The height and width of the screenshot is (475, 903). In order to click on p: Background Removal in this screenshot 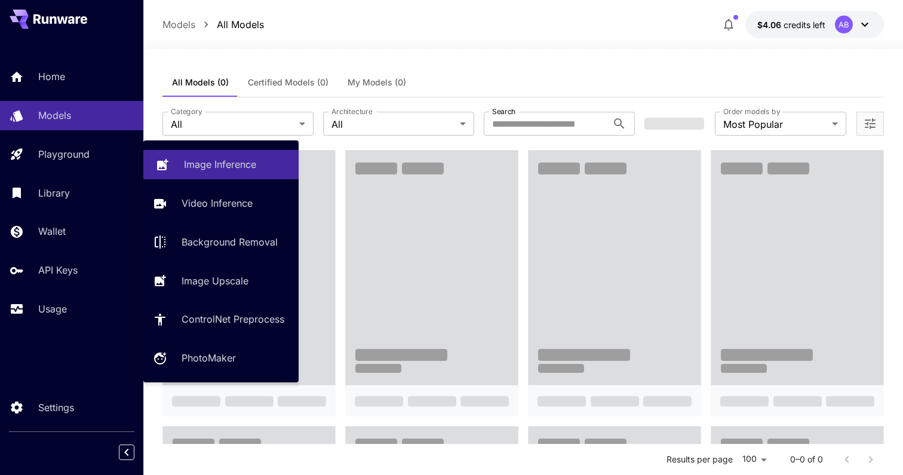, I will do `click(229, 242)`.